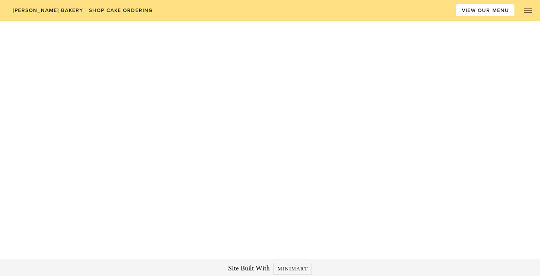  Describe the element at coordinates (292, 269) in the screenshot. I see `span: Minimart` at that location.